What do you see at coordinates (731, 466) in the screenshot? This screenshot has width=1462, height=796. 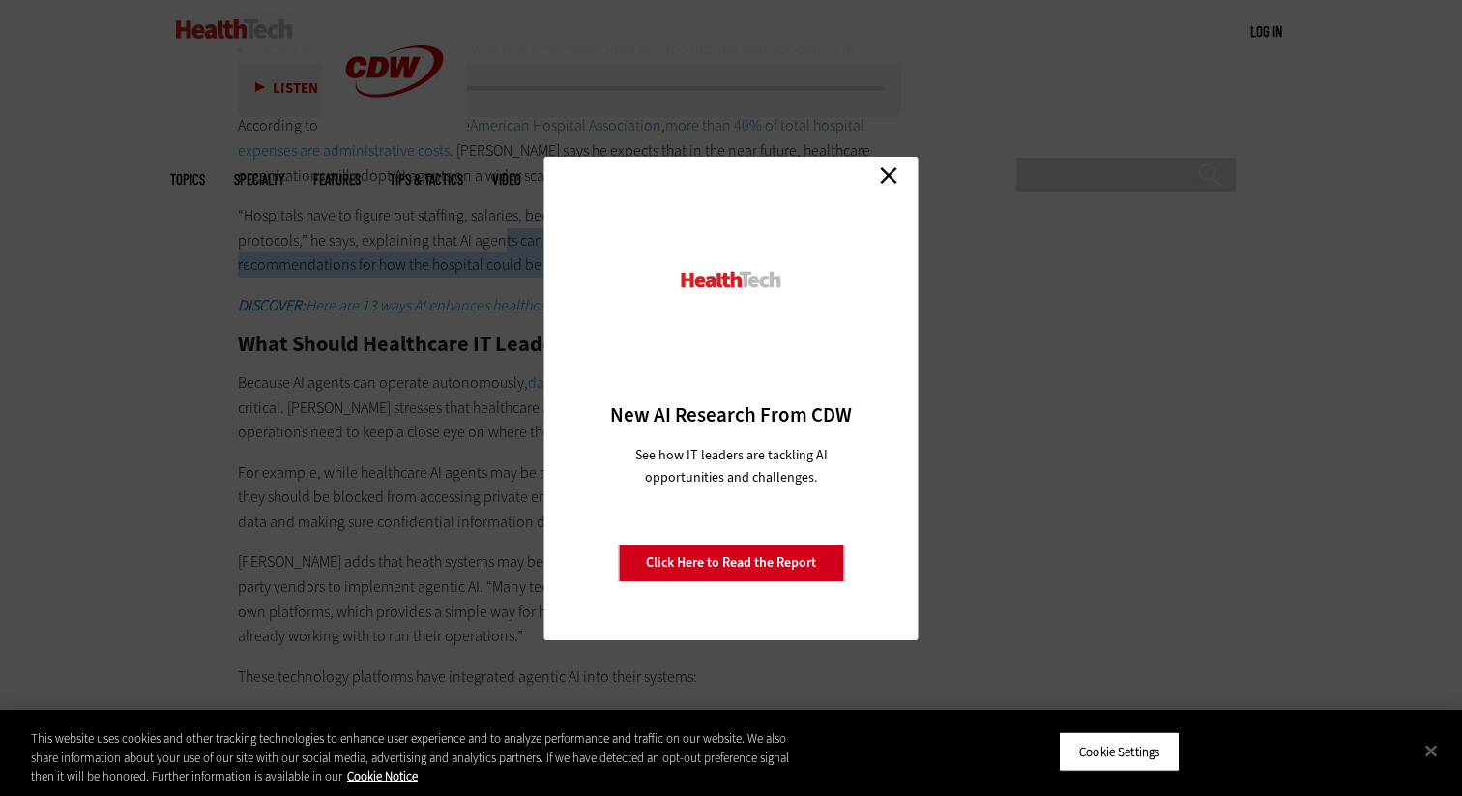 I see `p: See how IT leaders are tackling AI opportunities and challenges.` at bounding box center [731, 466].